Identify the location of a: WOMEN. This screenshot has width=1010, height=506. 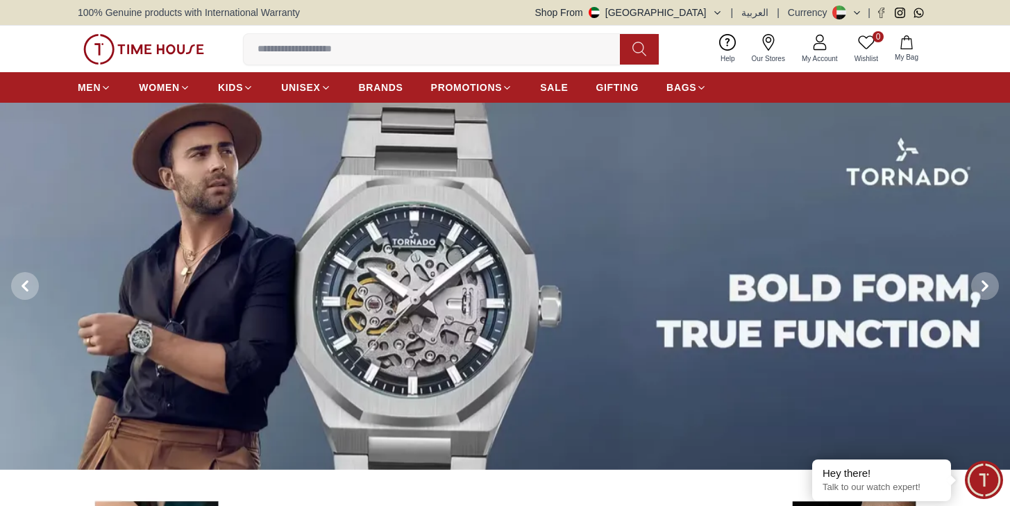
(165, 87).